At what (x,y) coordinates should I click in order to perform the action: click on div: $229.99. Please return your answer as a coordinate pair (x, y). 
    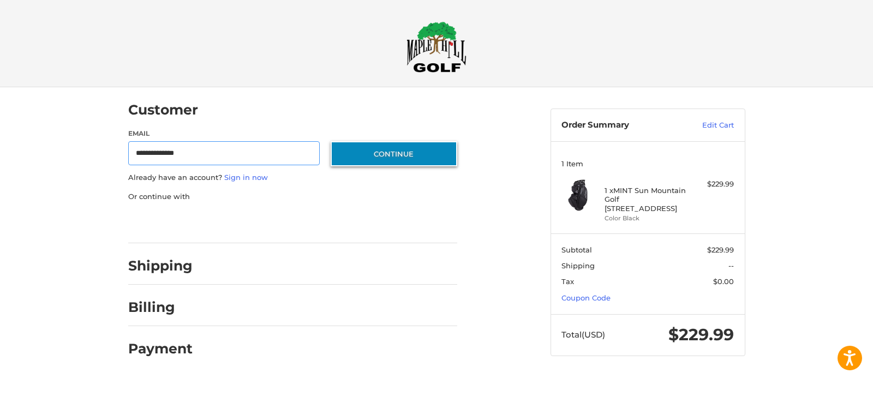
    Looking at the image, I should click on (712, 184).